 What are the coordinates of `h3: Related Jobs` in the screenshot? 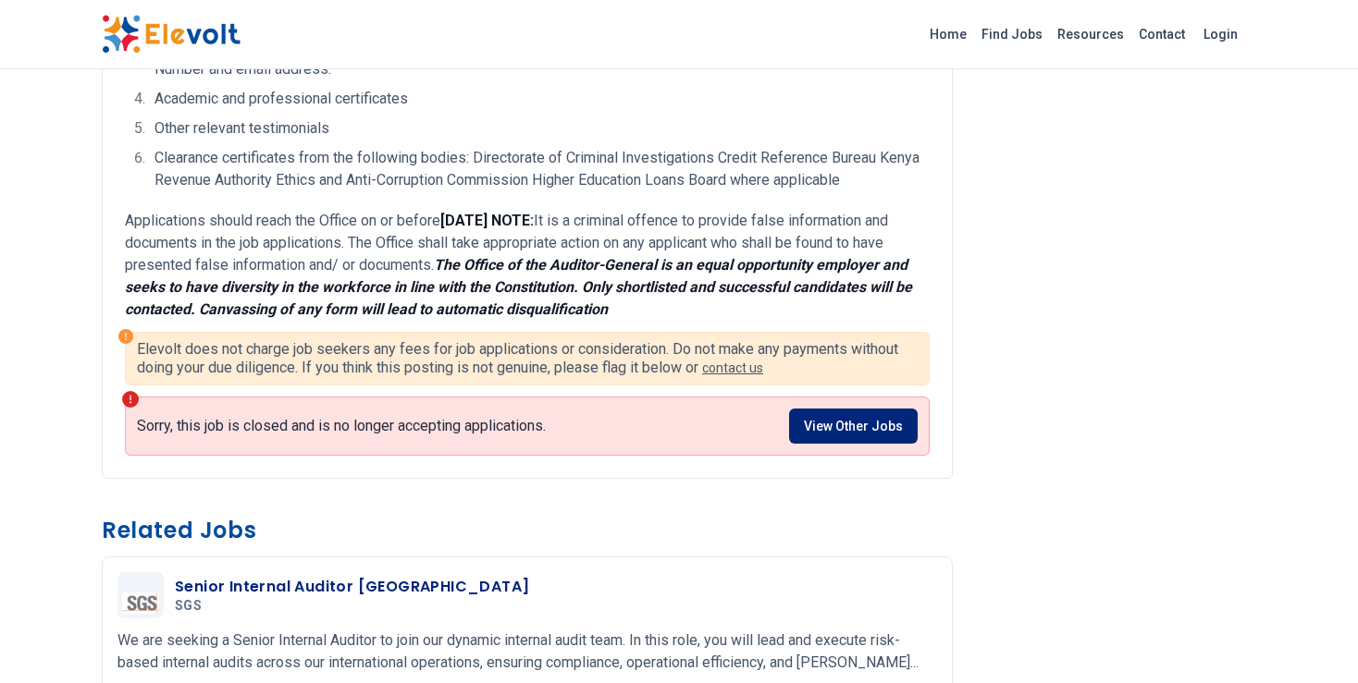 It's located at (527, 531).